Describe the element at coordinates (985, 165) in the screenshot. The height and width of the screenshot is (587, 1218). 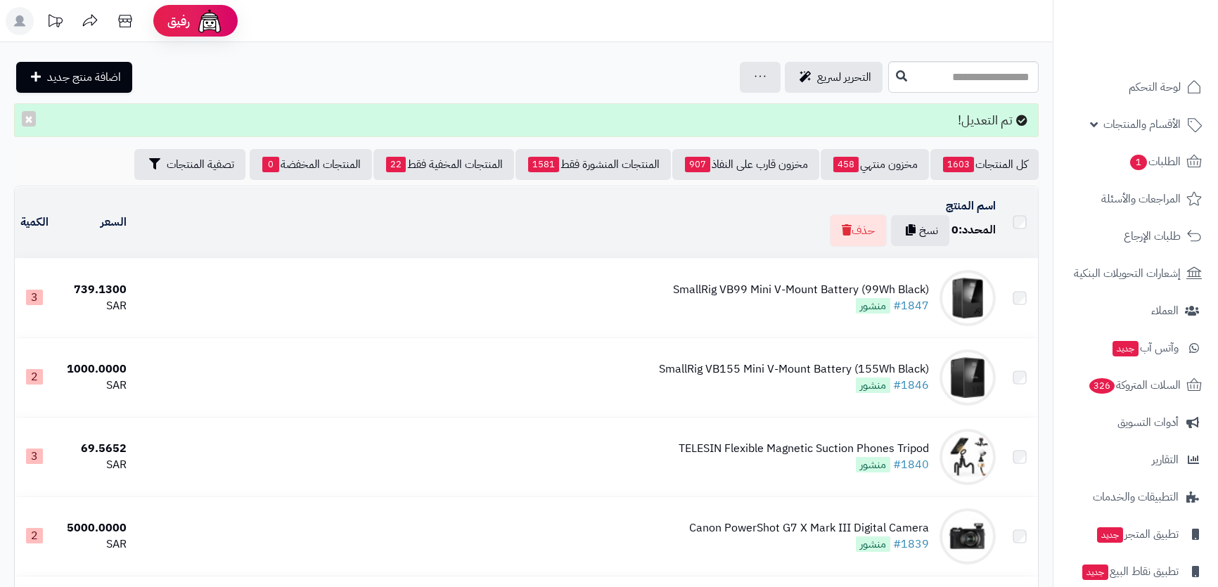
I see `a: كل المنتجات1603` at that location.